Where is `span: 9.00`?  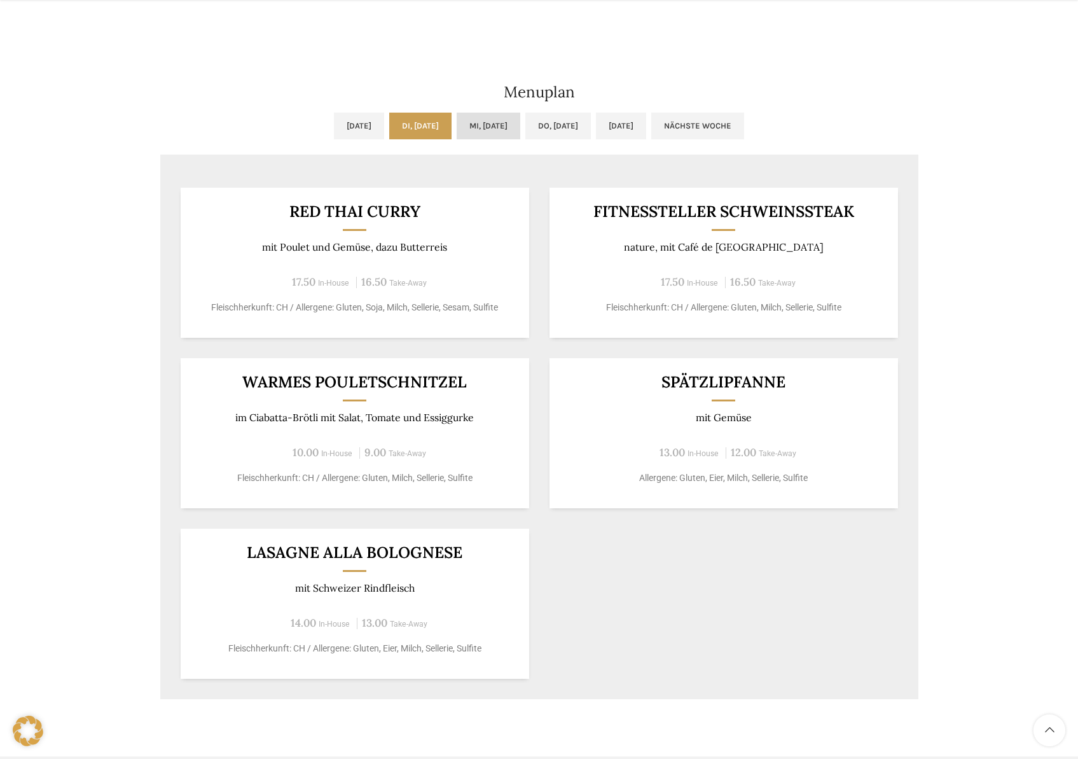 span: 9.00 is located at coordinates (375, 452).